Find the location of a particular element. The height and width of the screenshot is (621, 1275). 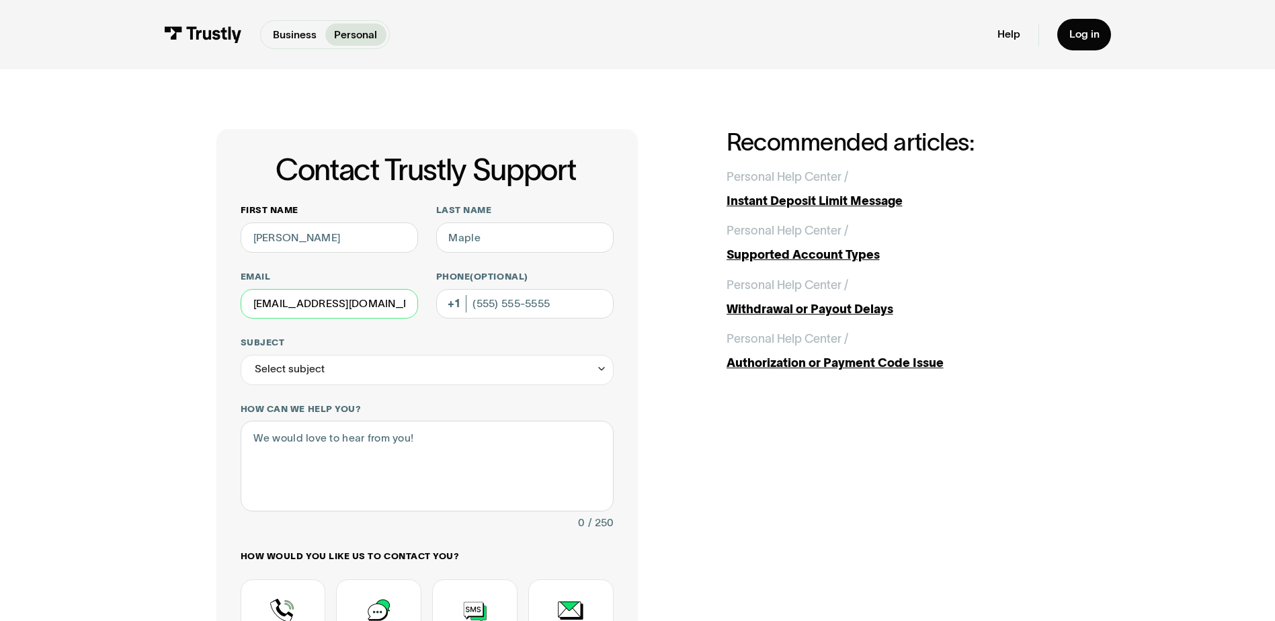

a: Personal Help Center /Withdrawal or Payout Delays is located at coordinates (892, 297).